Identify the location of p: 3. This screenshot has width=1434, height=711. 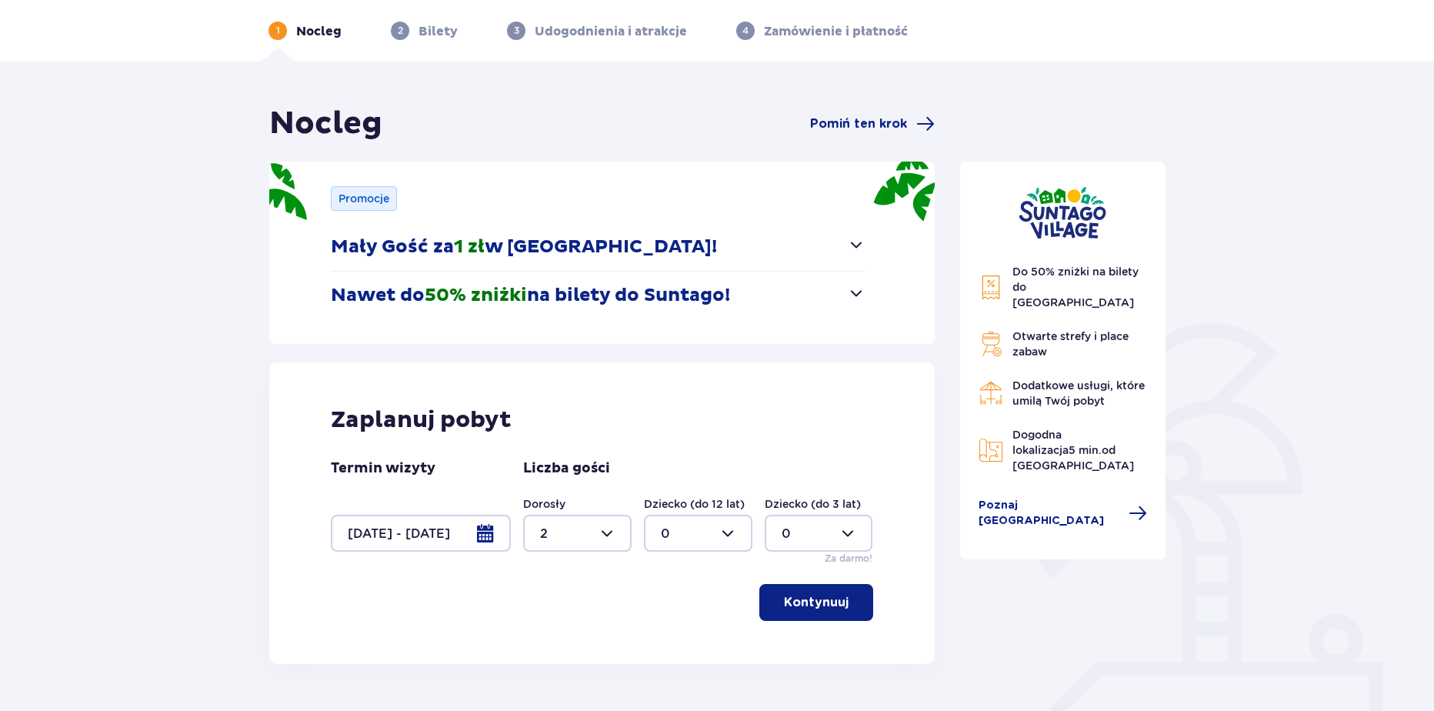
(516, 31).